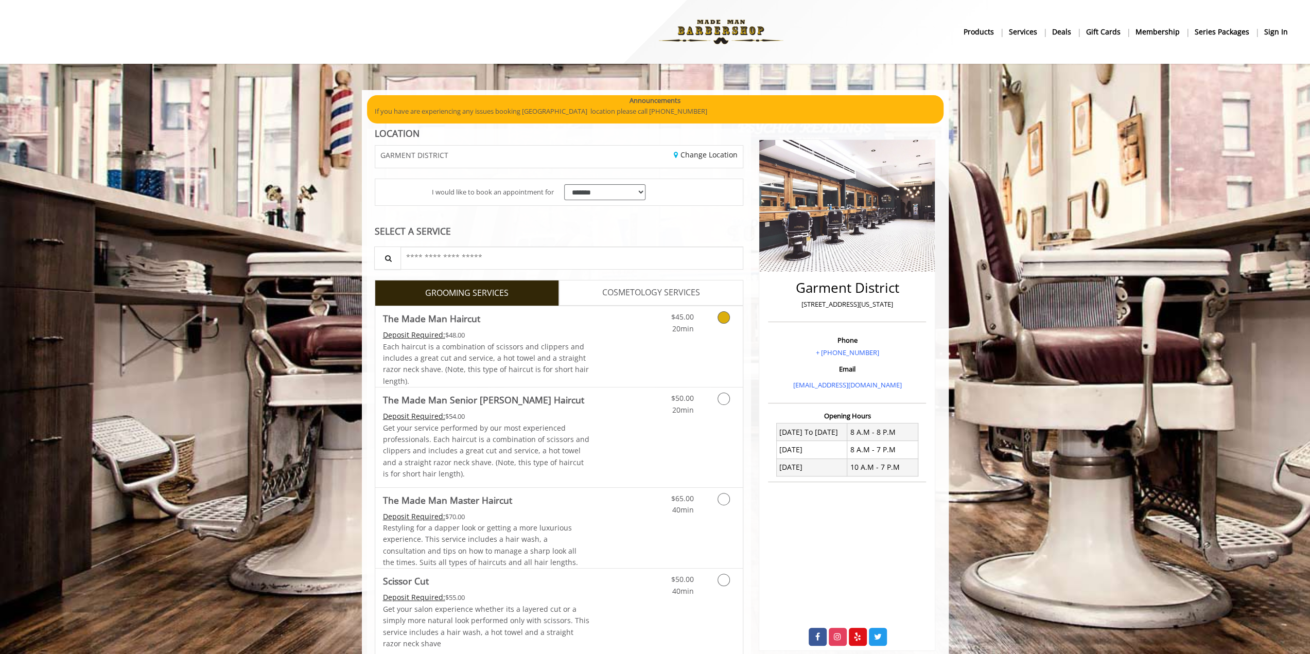  I want to click on span: Restyling for a dapper look or getting a more luxurious experience. This service includes a hair ..., so click(480, 545).